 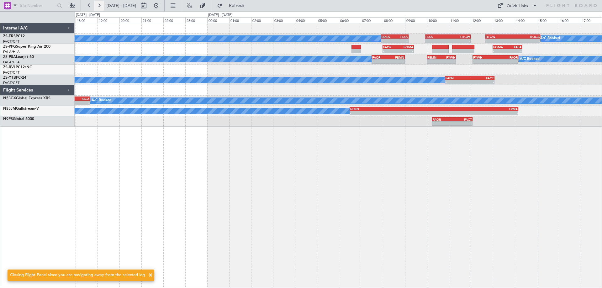 What do you see at coordinates (174, 20) in the screenshot?
I see `div: 22:00` at bounding box center [174, 20].